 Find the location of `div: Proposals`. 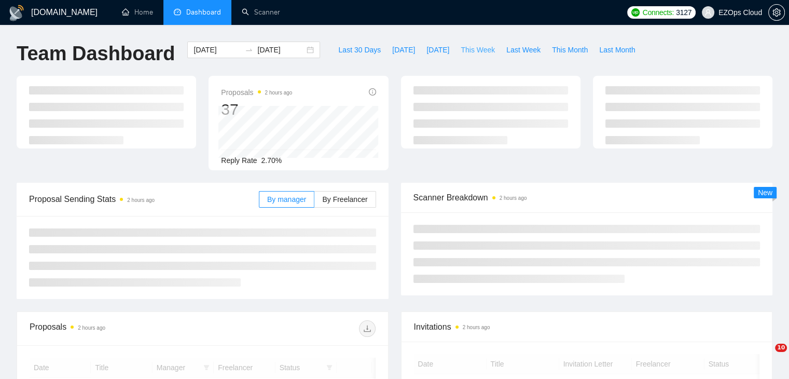

div: Proposals is located at coordinates (116, 328).